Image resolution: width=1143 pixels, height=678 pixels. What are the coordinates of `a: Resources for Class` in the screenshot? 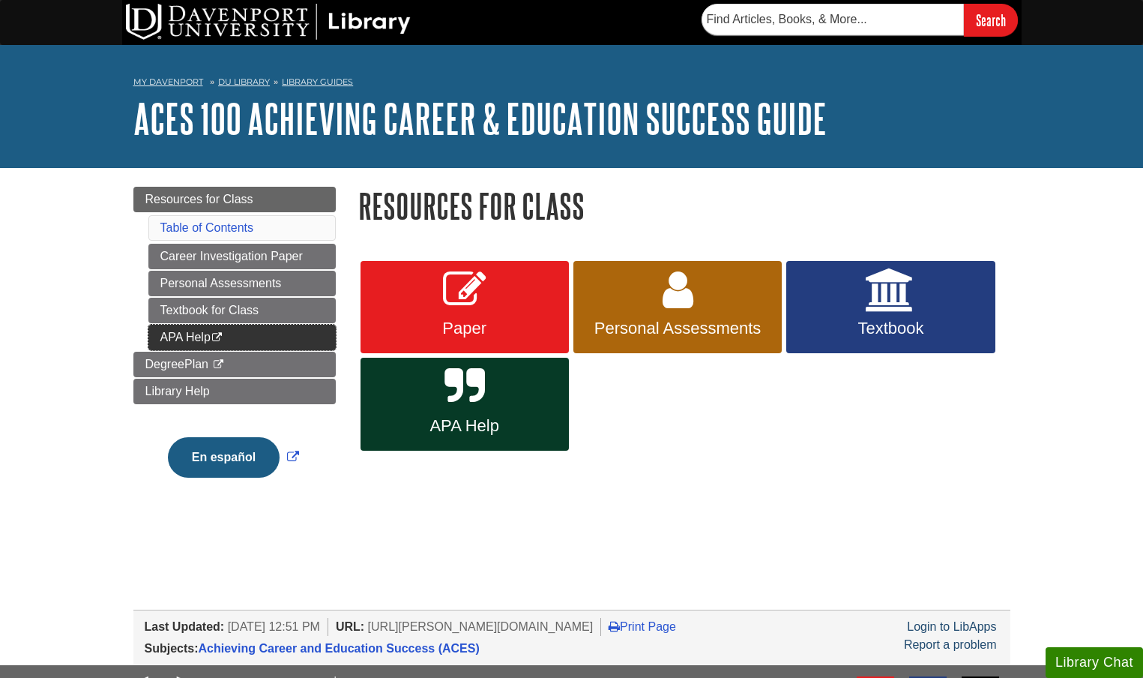 It's located at (235, 199).